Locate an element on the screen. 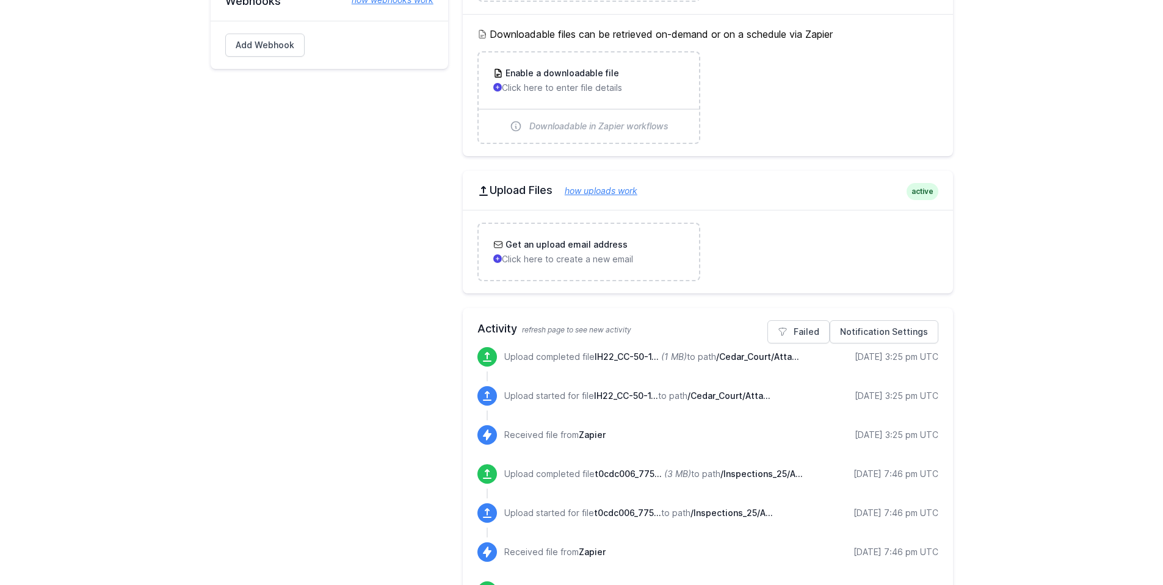  a: how uploads work is located at coordinates (594, 190).